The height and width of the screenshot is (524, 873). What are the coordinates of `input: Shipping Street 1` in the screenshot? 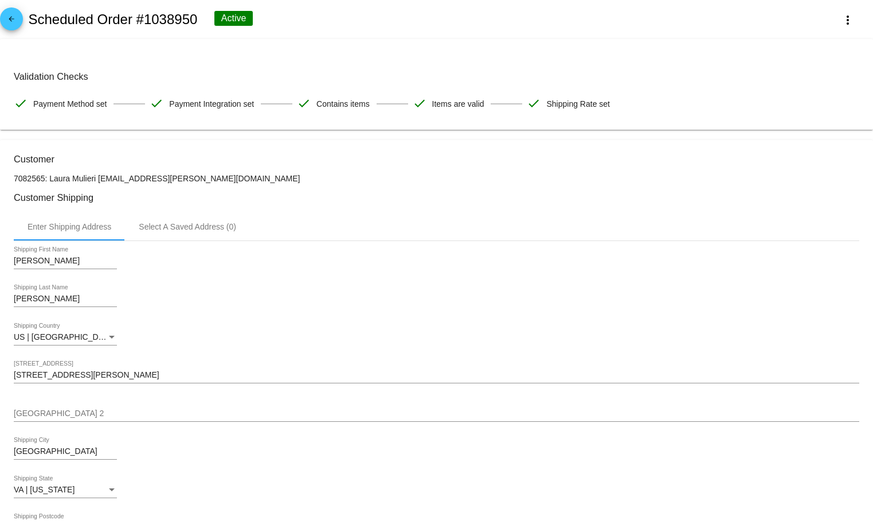 It's located at (436, 375).